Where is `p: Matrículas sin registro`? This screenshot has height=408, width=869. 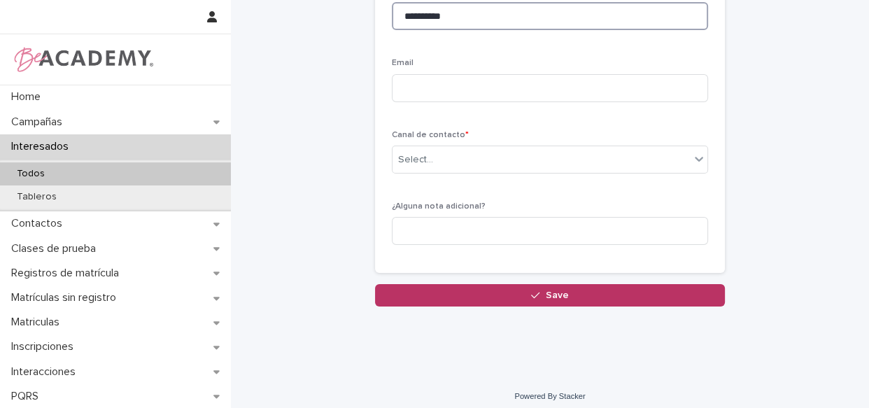 p: Matrículas sin registro is located at coordinates (66, 297).